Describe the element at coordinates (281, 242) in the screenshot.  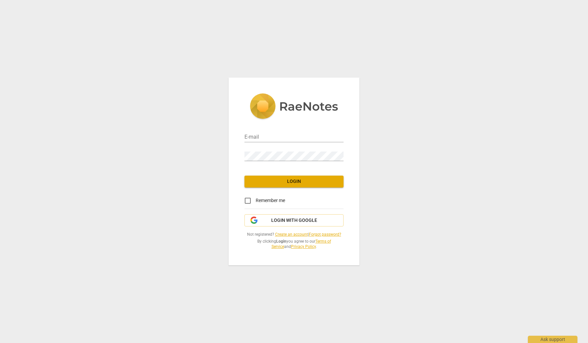
I see `b: Login` at that location.